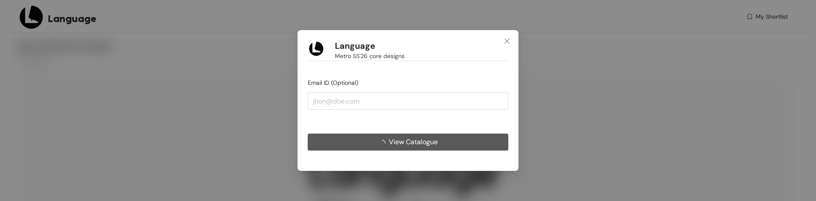  I want to click on button: Close, so click(507, 42).